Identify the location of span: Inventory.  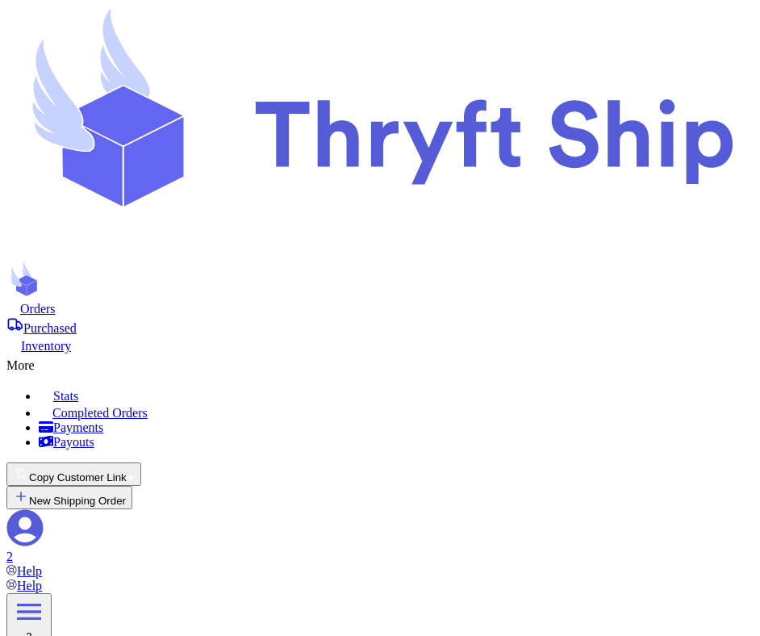
(46, 345).